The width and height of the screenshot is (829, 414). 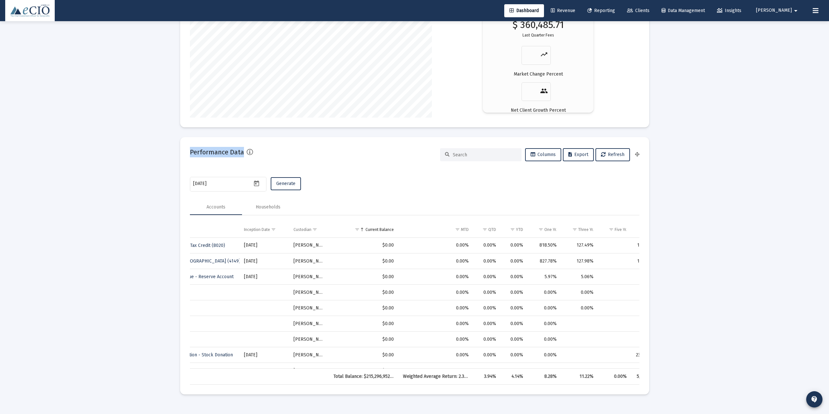 What do you see at coordinates (273, 229) in the screenshot?
I see `span: Show filter options for column 'Inception Date'` at bounding box center [273, 229].